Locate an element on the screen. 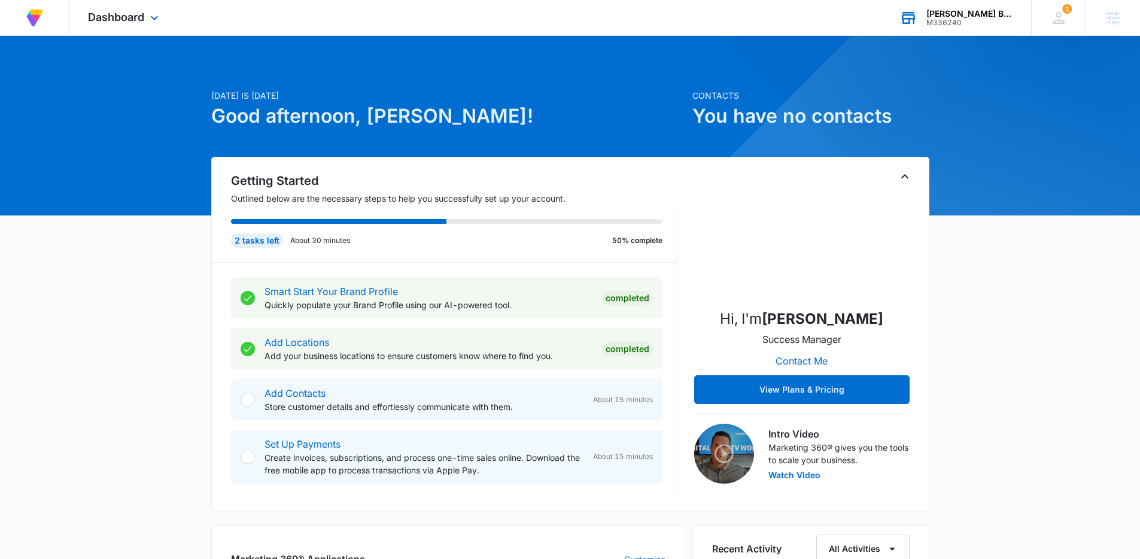 This screenshot has width=1140, height=559. p: Outlined below are the necessary steps to help you successfully set up your account. is located at coordinates (454, 198).